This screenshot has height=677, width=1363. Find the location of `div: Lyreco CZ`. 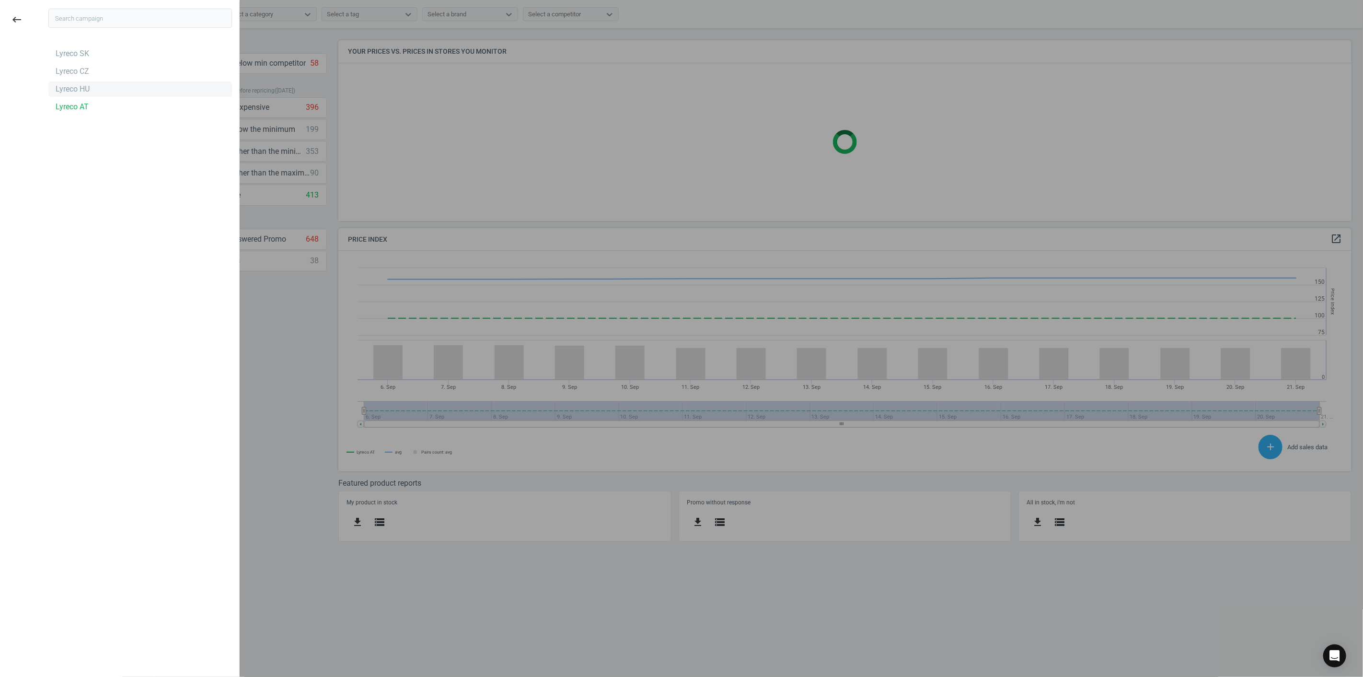

div: Lyreco CZ is located at coordinates (72, 71).